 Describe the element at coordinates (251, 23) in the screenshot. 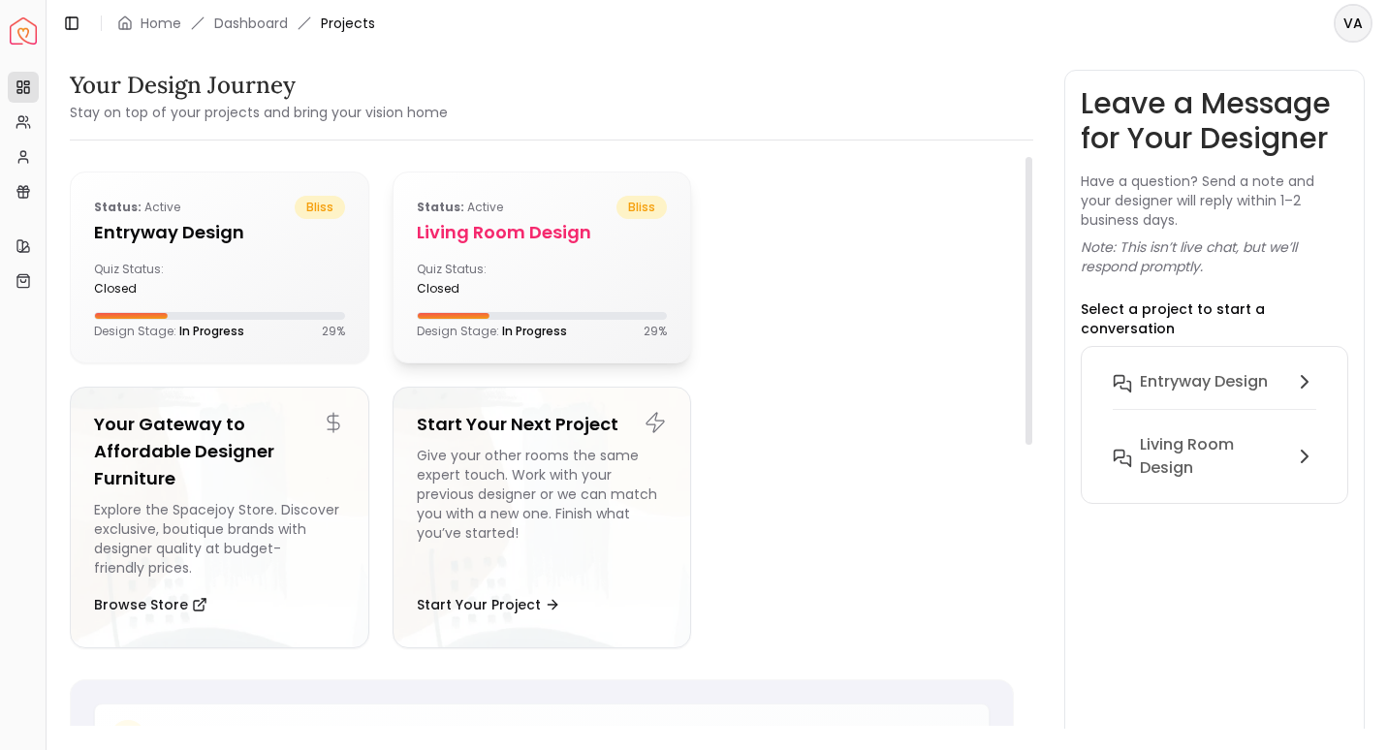

I see `a: Dashboard` at that location.